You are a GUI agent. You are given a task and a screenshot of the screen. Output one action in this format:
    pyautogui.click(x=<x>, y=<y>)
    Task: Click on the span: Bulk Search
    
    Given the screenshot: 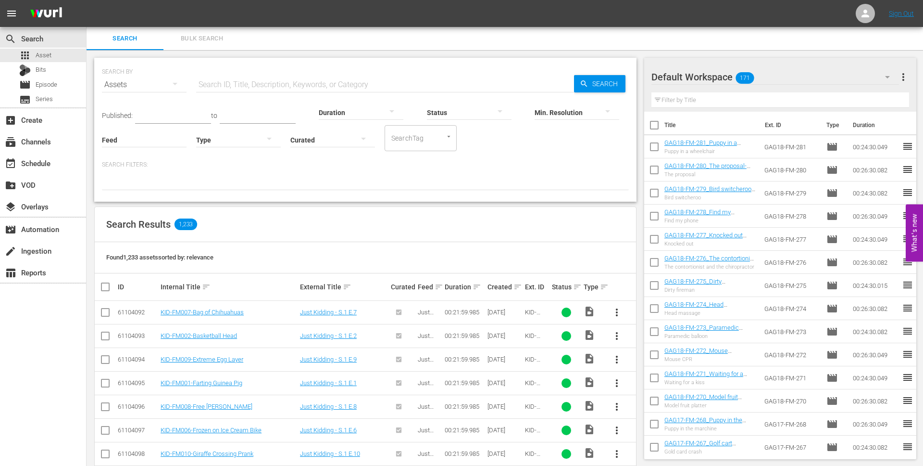 What is the action you would take?
    pyautogui.click(x=202, y=38)
    